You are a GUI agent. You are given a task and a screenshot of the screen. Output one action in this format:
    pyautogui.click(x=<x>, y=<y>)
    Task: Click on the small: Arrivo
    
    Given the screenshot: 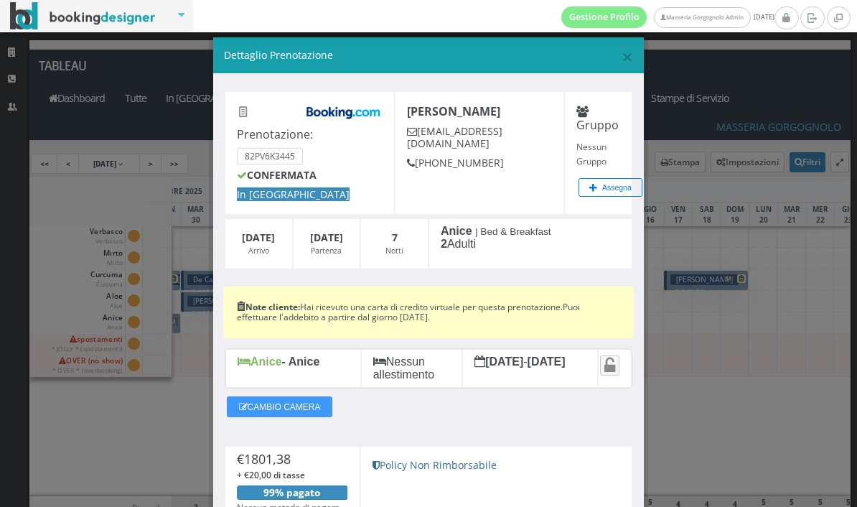 What is the action you would take?
    pyautogui.click(x=258, y=251)
    